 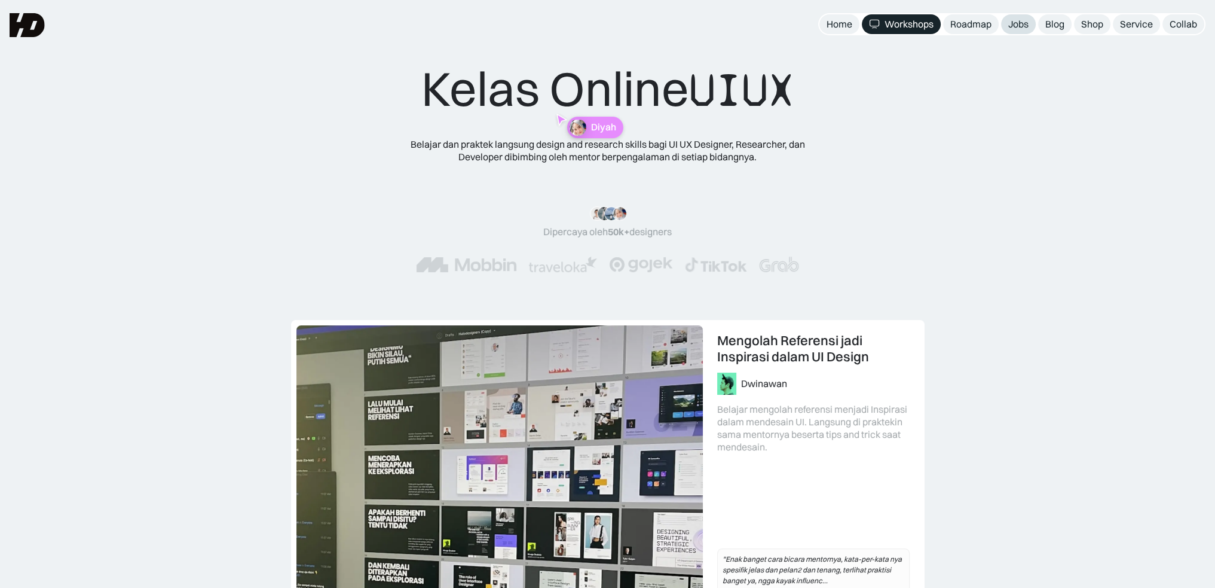 What do you see at coordinates (909, 24) in the screenshot?
I see `div: Workshops` at bounding box center [909, 24].